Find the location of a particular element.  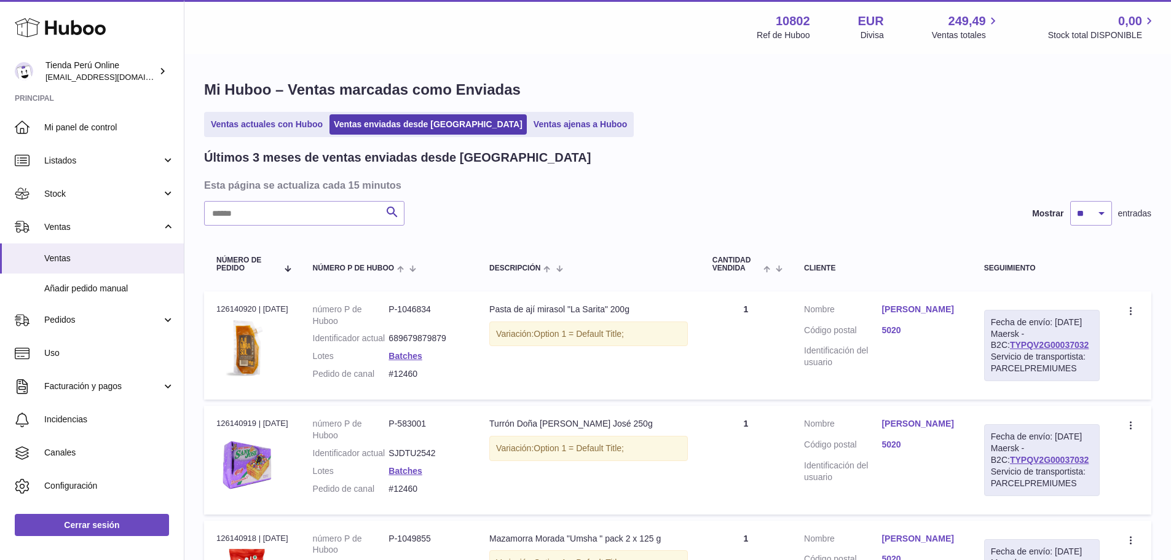

a: 249,49 Ventas totales is located at coordinates (965, 27).